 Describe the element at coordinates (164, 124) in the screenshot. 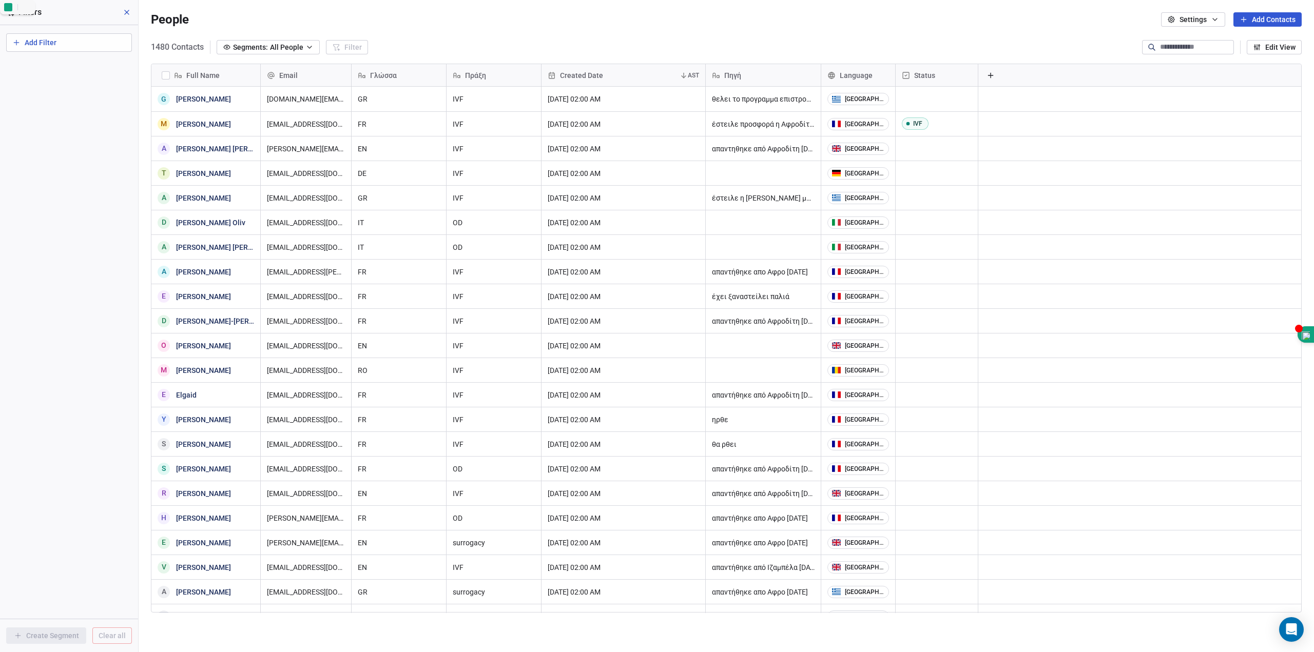

I see `div: M` at that location.